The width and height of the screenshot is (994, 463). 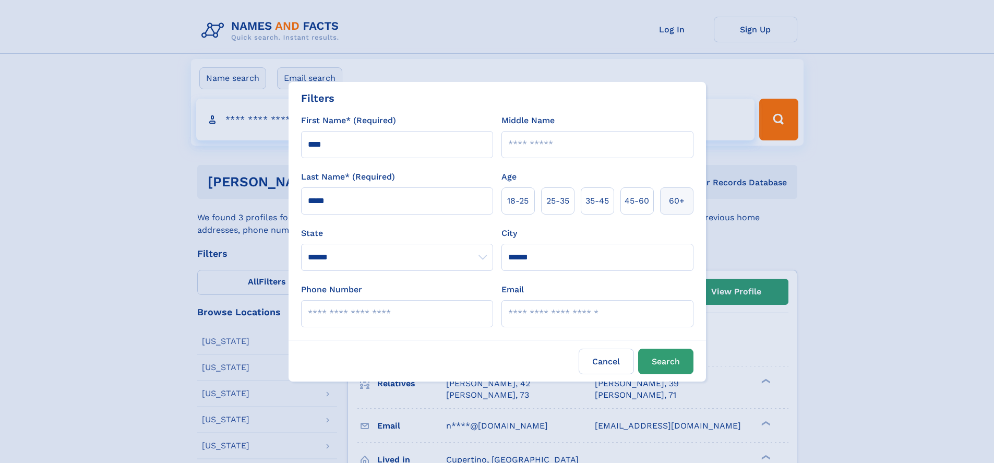 What do you see at coordinates (597, 201) in the screenshot?
I see `span: 35‑45` at bounding box center [597, 201].